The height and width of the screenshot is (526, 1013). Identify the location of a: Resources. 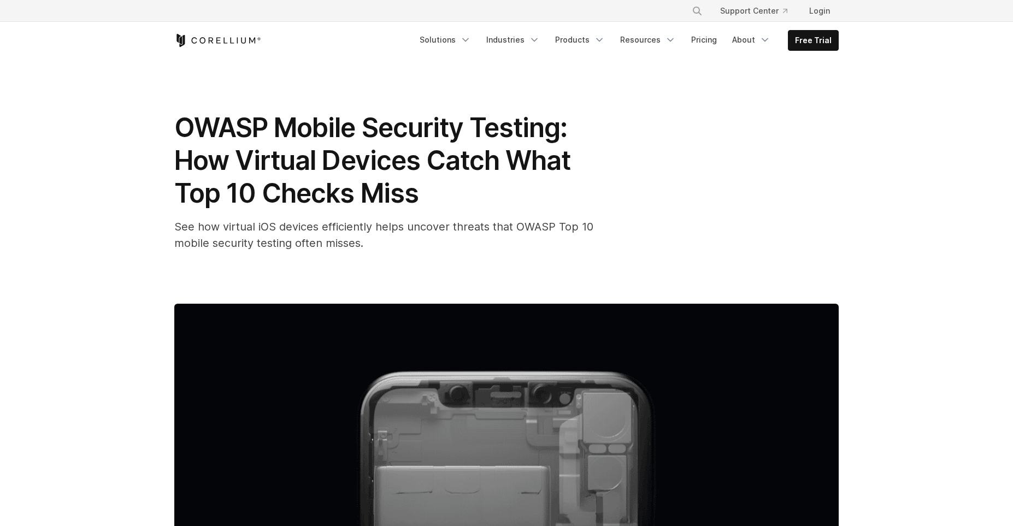
(648, 40).